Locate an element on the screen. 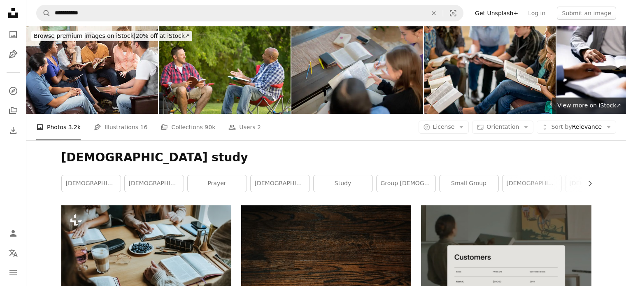 Image resolution: width=626 pixels, height=286 pixels. form: Find visuals sitewide is located at coordinates (250, 13).